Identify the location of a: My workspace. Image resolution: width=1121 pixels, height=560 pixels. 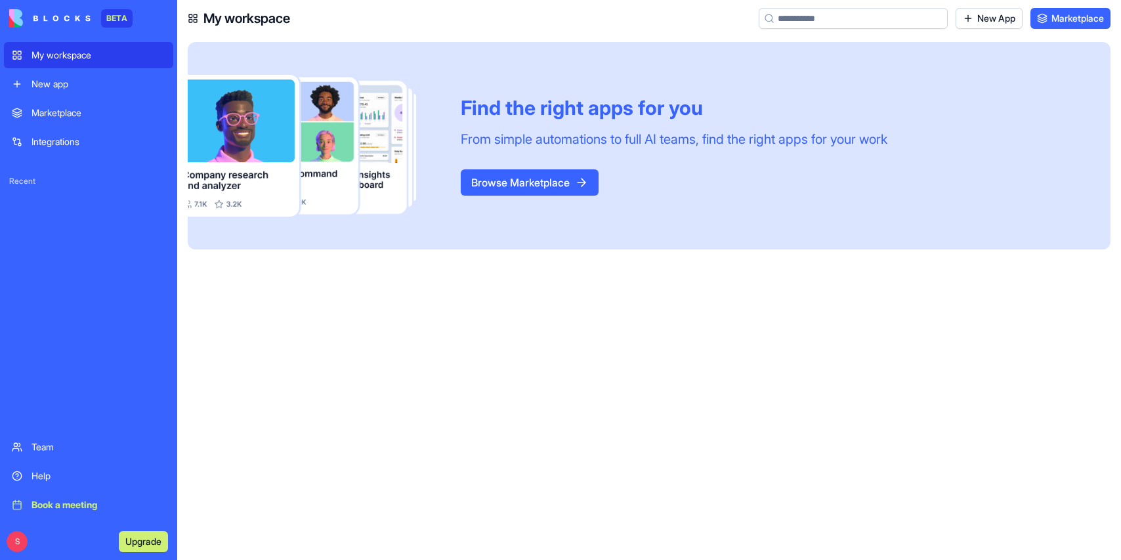
(89, 55).